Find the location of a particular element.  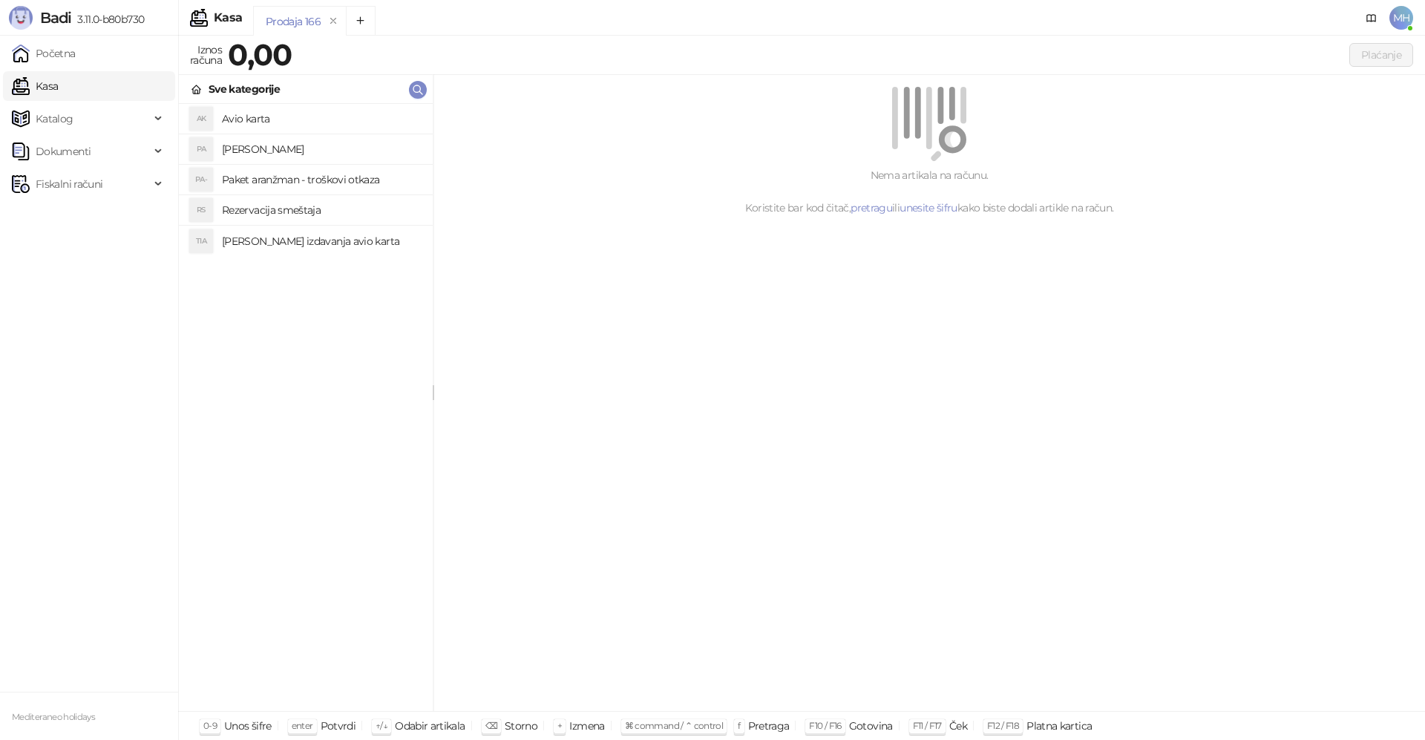

span: F12 / F18 is located at coordinates (1003, 725).